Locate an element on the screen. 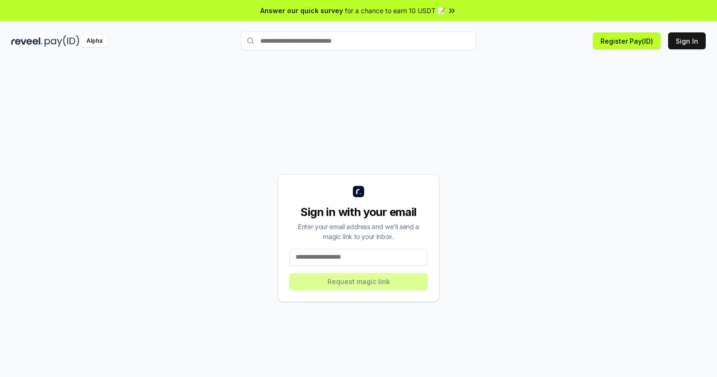  button: Register Pay(ID) is located at coordinates (627, 41).